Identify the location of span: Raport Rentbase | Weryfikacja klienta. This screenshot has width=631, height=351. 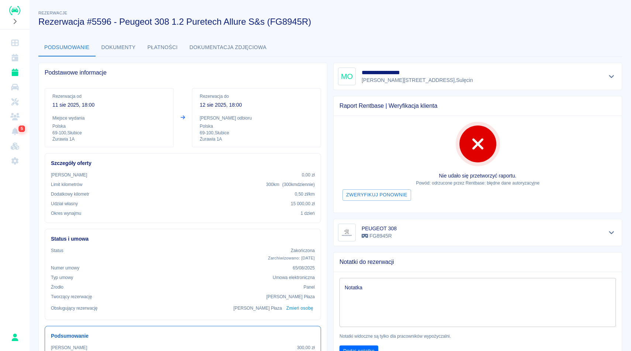
(478, 106).